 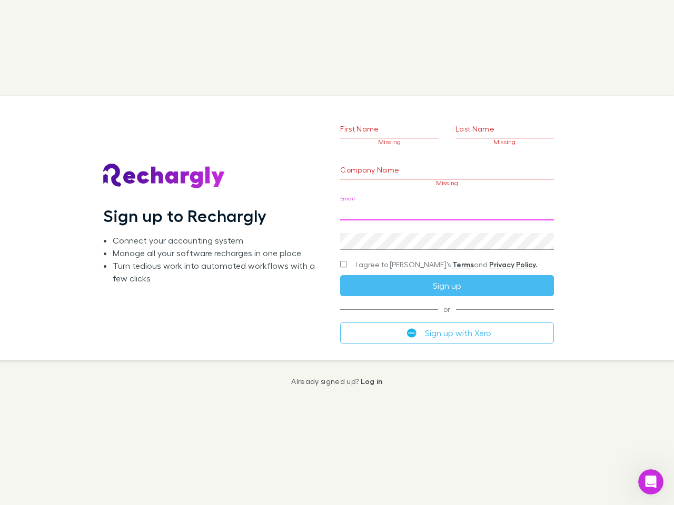 What do you see at coordinates (218, 241) in the screenshot?
I see `li: Connect your accounting system` at bounding box center [218, 241].